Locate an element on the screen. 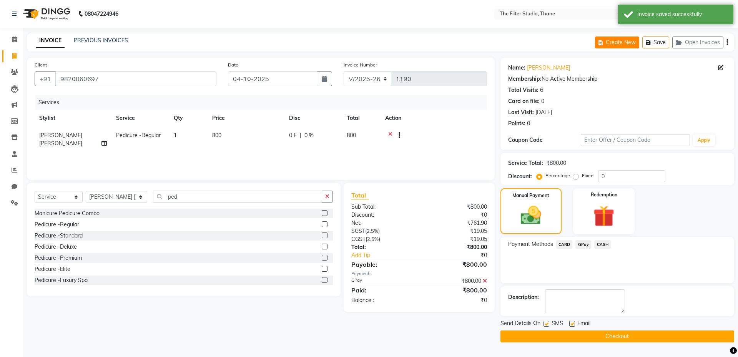  span: GPay is located at coordinates (583, 245).